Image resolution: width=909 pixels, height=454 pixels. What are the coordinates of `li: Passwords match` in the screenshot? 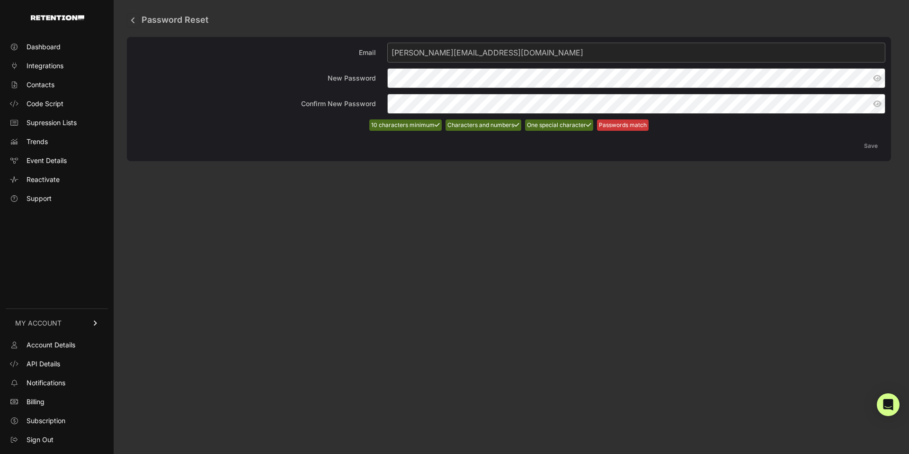 It's located at (623, 125).